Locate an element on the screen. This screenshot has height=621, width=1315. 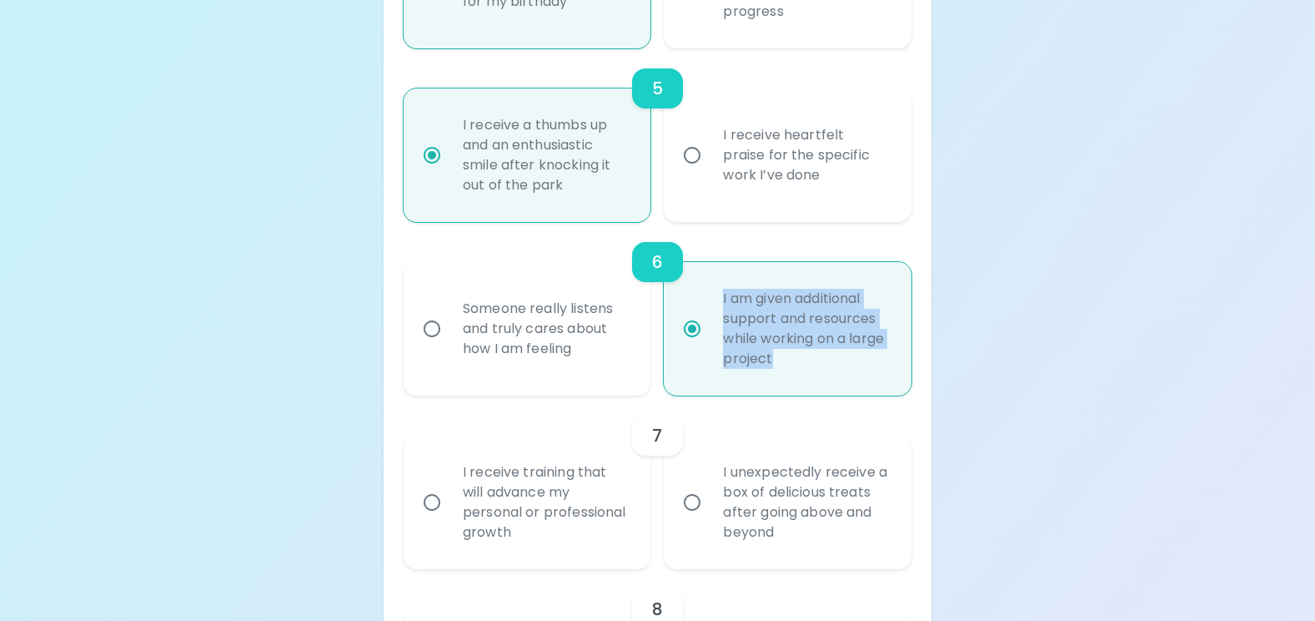
div: I receive training that will advance my personal or professional growth is located at coordinates (546, 502).